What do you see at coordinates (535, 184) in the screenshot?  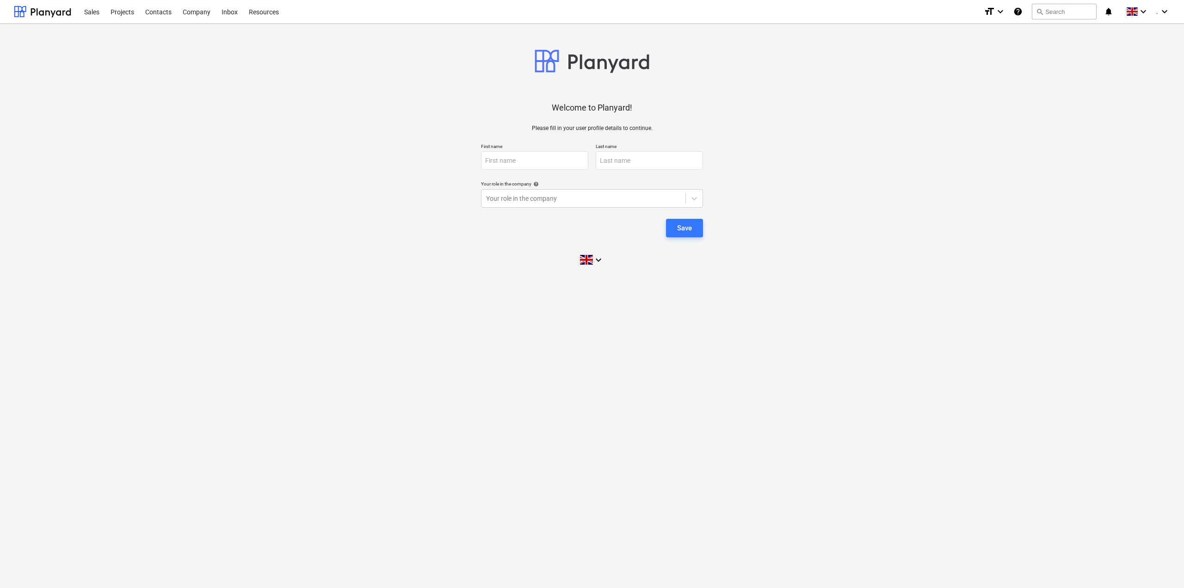 I see `span: help` at bounding box center [535, 184].